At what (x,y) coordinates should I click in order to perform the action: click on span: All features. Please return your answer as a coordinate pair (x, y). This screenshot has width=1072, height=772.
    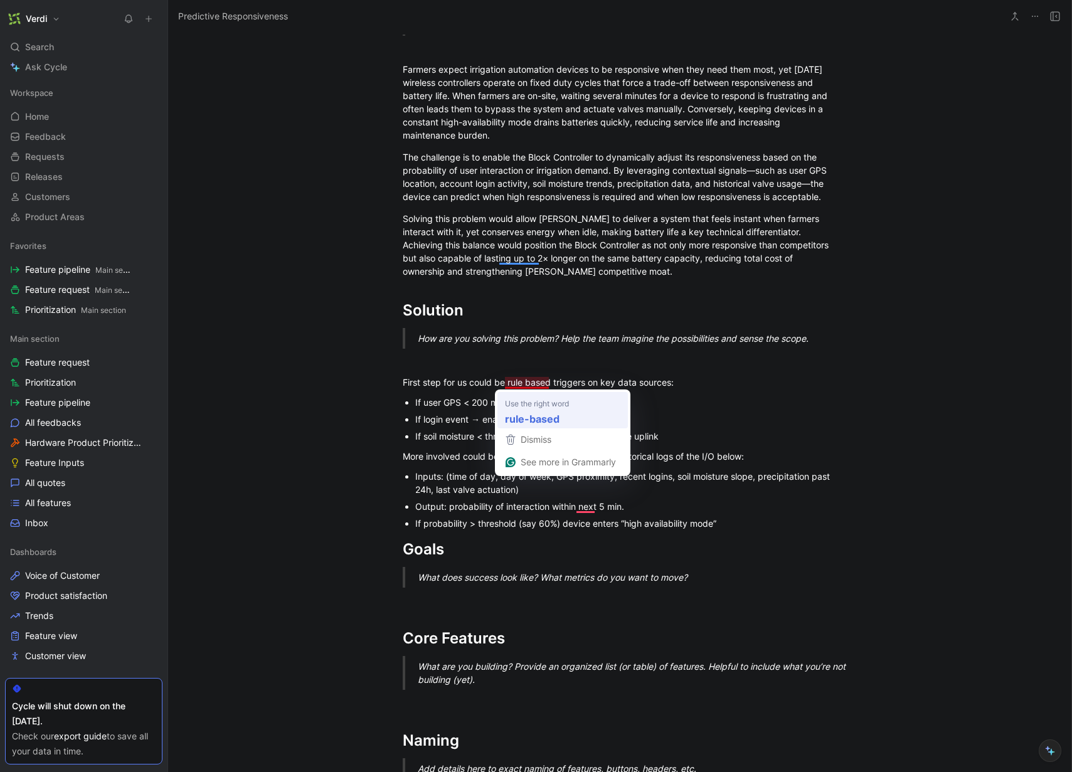
    Looking at the image, I should click on (48, 503).